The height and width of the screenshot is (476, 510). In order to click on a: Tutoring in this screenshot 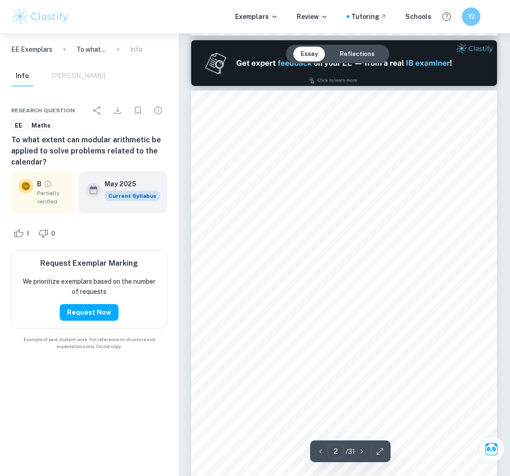, I will do `click(369, 17)`.